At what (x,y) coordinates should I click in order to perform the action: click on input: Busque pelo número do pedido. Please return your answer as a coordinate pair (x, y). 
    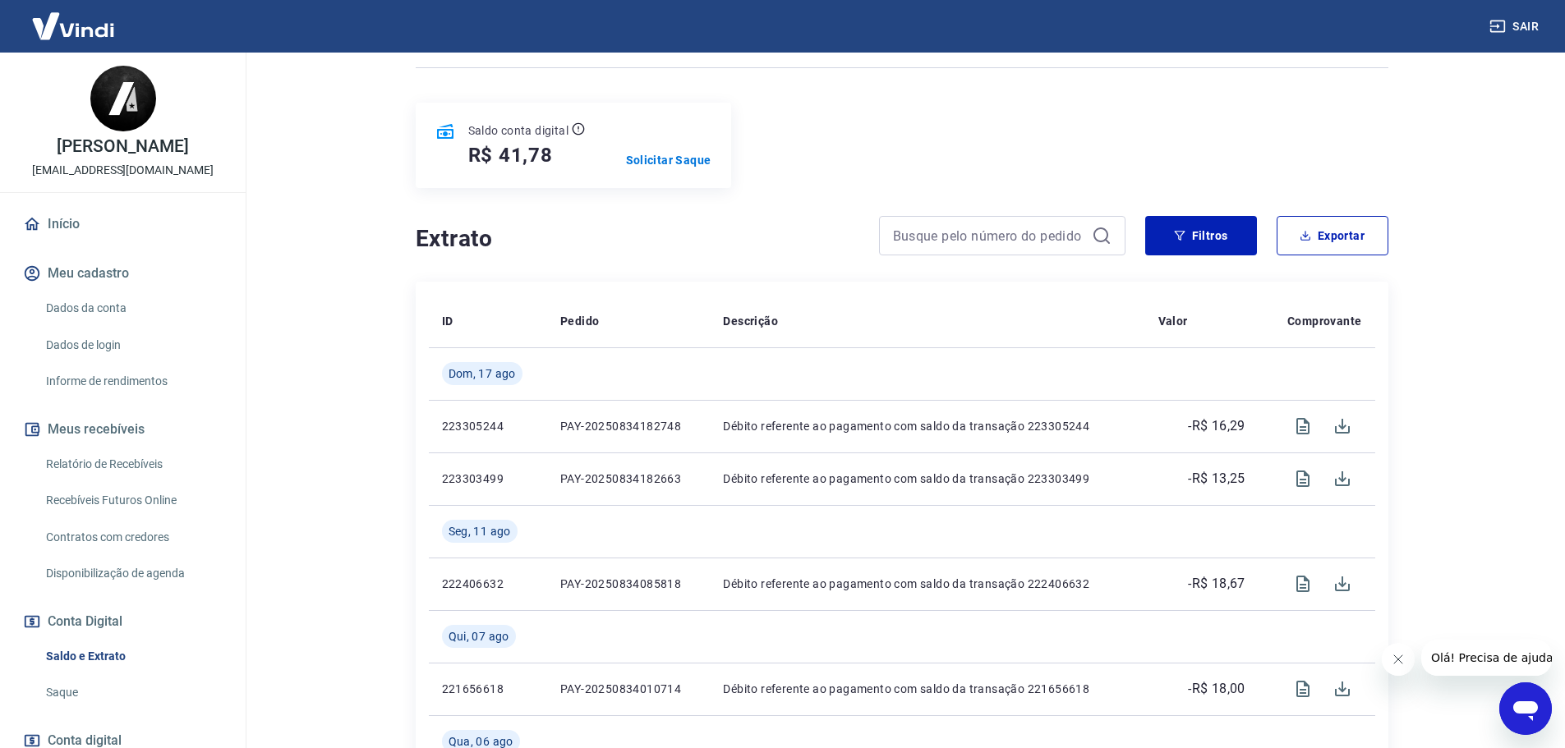
    Looking at the image, I should click on (989, 236).